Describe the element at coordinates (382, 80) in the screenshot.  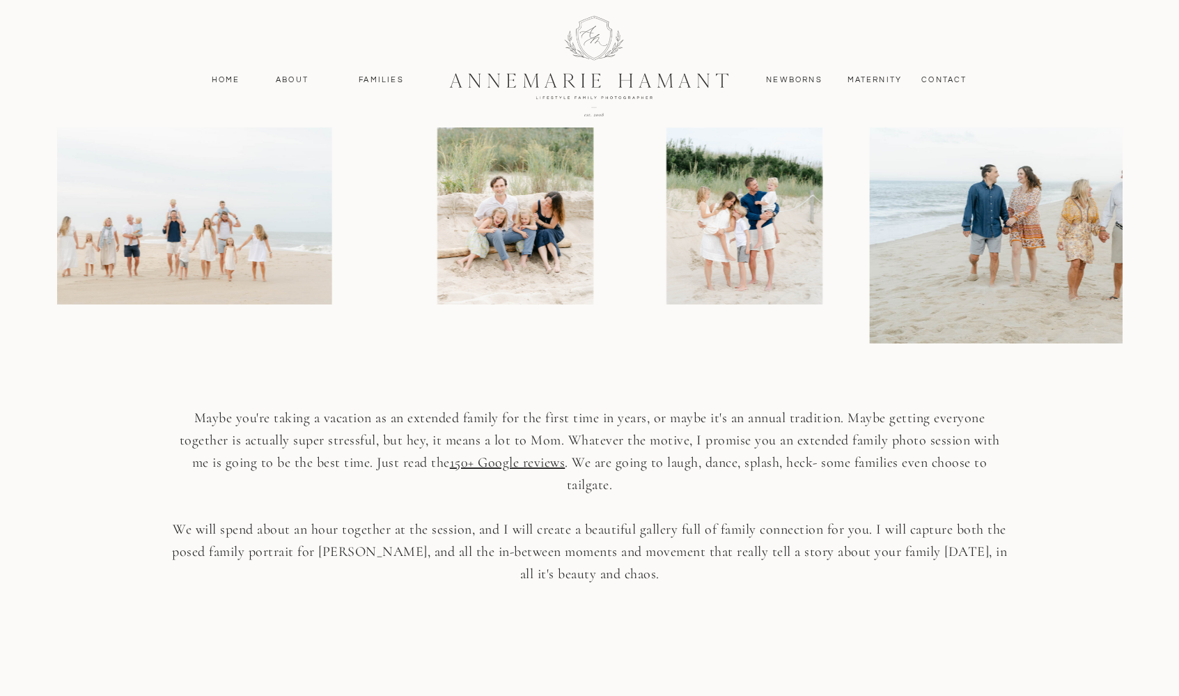
I see `a: Families` at that location.